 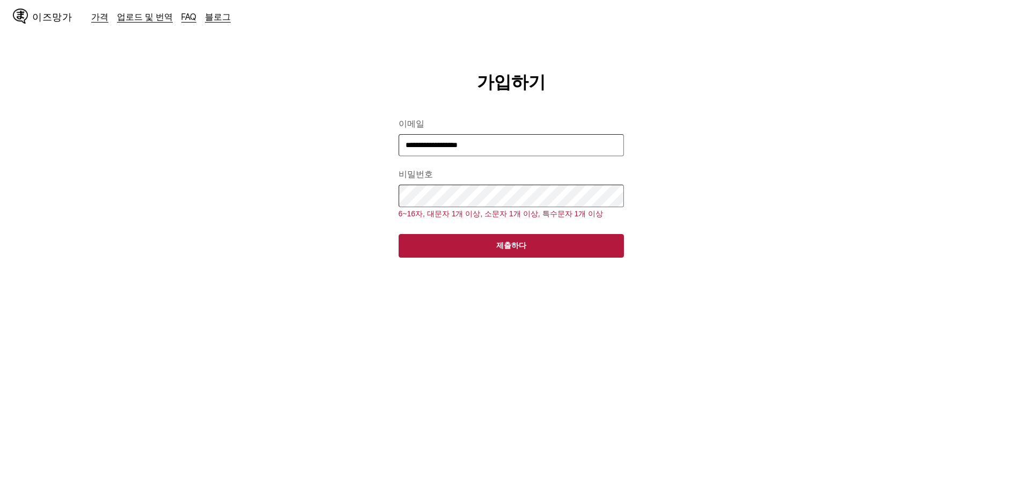 What do you see at coordinates (100, 17) in the screenshot?
I see `a: 가격` at bounding box center [100, 17].